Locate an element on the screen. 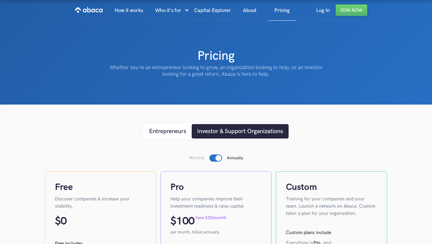  p: per month, billed annually is located at coordinates (216, 232).